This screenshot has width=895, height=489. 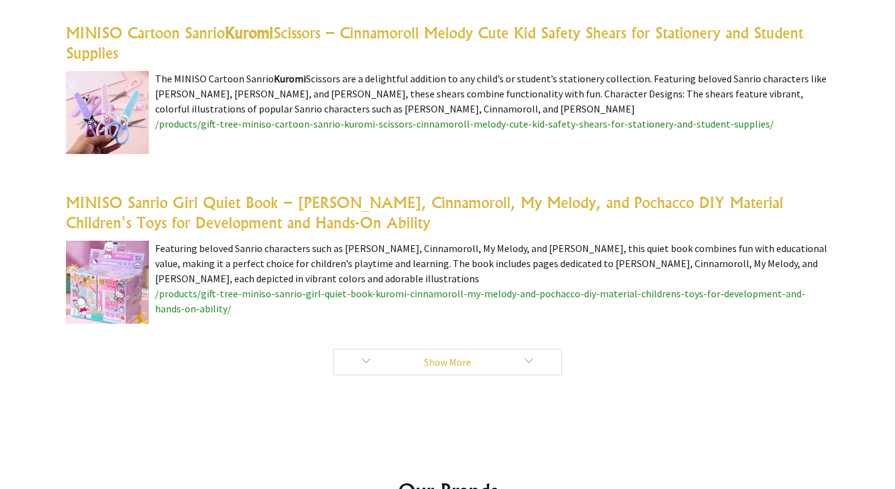 What do you see at coordinates (435, 43) in the screenshot?
I see `a: MINISO Cartoon SanrioKuromiScissors – Cinnamoroll Melody Cute Kid Safety Shears for Stationery an...` at bounding box center [435, 43].